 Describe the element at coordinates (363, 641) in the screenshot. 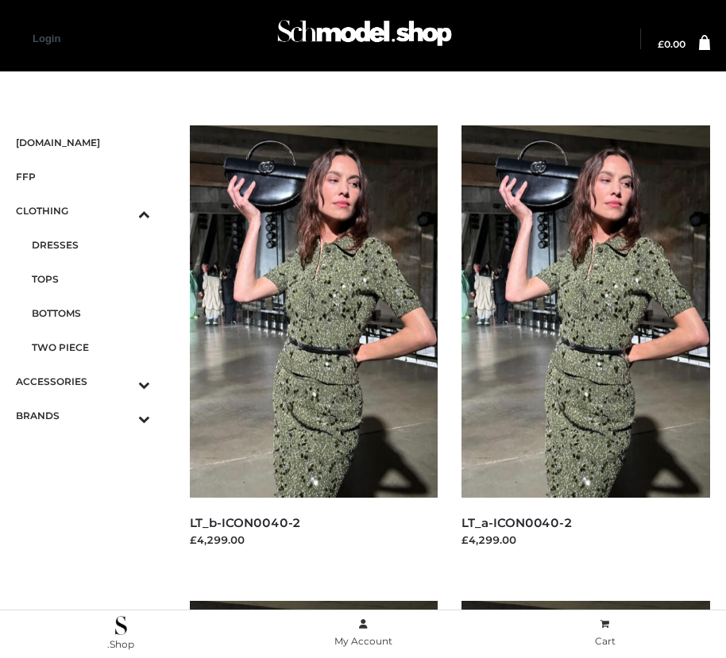

I see `span: My Account` at that location.